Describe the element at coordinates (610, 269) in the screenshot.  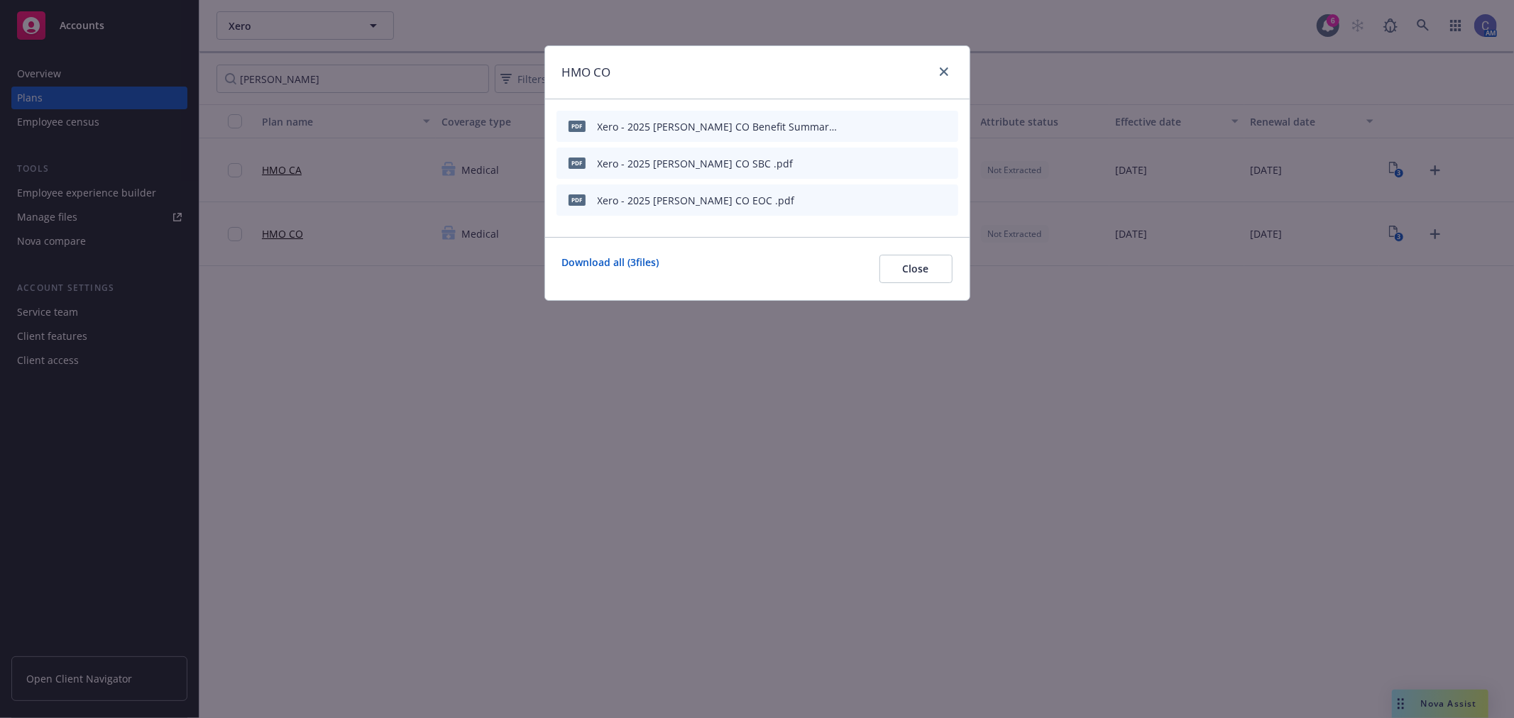
I see `a: Download all ( 3 files)` at that location.